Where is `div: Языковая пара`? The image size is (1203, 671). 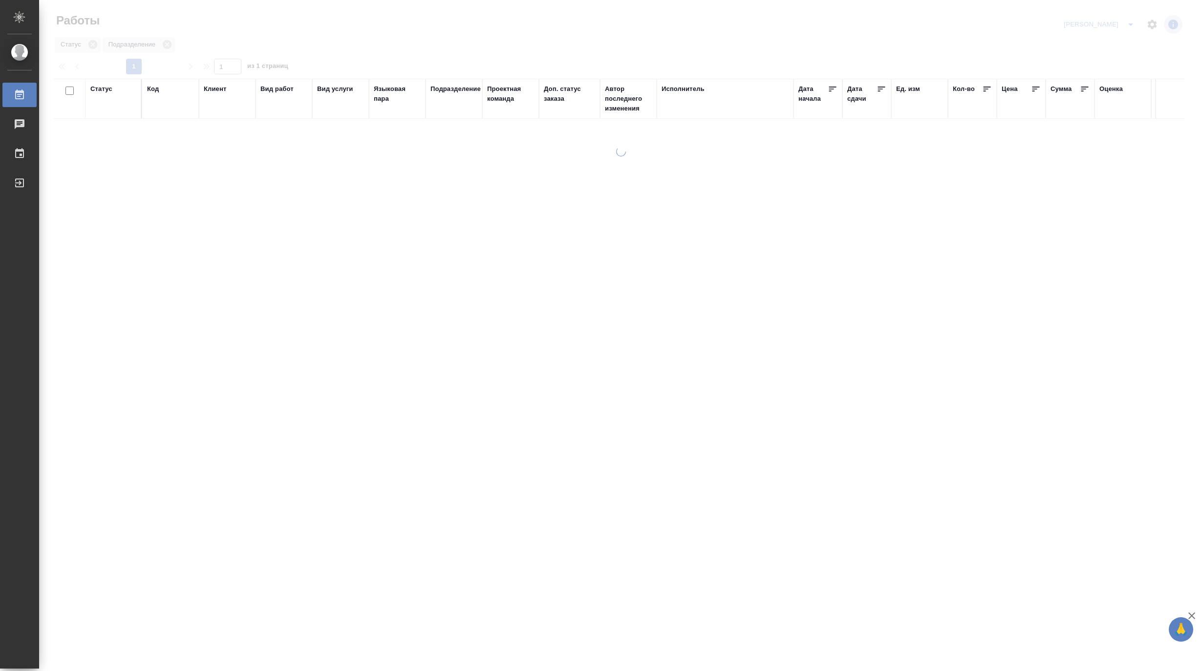 div: Языковая пара is located at coordinates (397, 94).